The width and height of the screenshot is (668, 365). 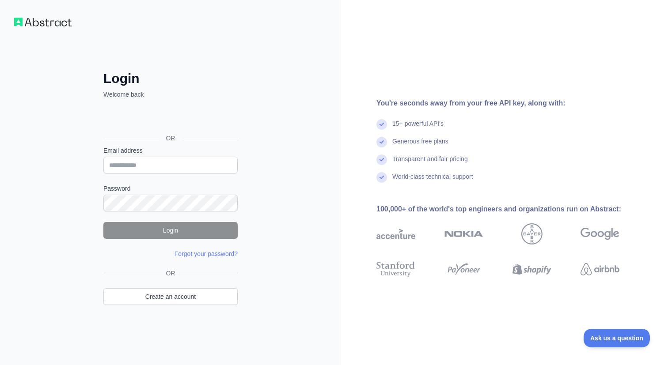 What do you see at coordinates (396, 269) in the screenshot?
I see `img: stanford university` at bounding box center [396, 269].